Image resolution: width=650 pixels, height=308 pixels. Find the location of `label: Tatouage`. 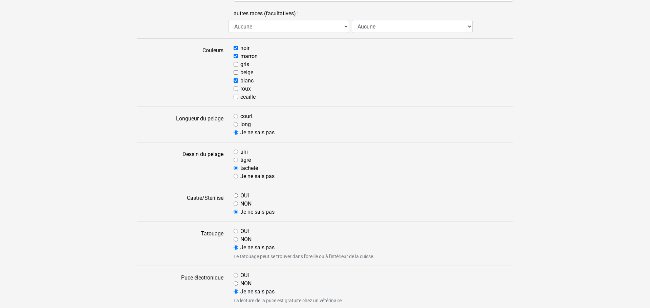

label: Tatouage is located at coordinates (180, 243).